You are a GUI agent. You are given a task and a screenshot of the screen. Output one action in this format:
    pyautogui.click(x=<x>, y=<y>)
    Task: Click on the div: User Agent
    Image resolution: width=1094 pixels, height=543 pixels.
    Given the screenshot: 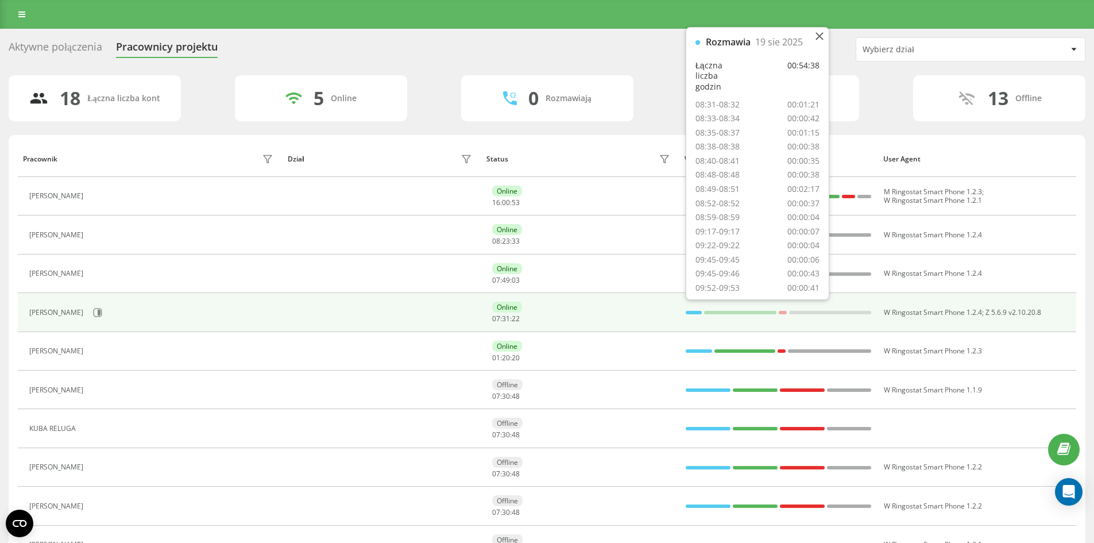 What is the action you would take?
    pyautogui.click(x=977, y=159)
    